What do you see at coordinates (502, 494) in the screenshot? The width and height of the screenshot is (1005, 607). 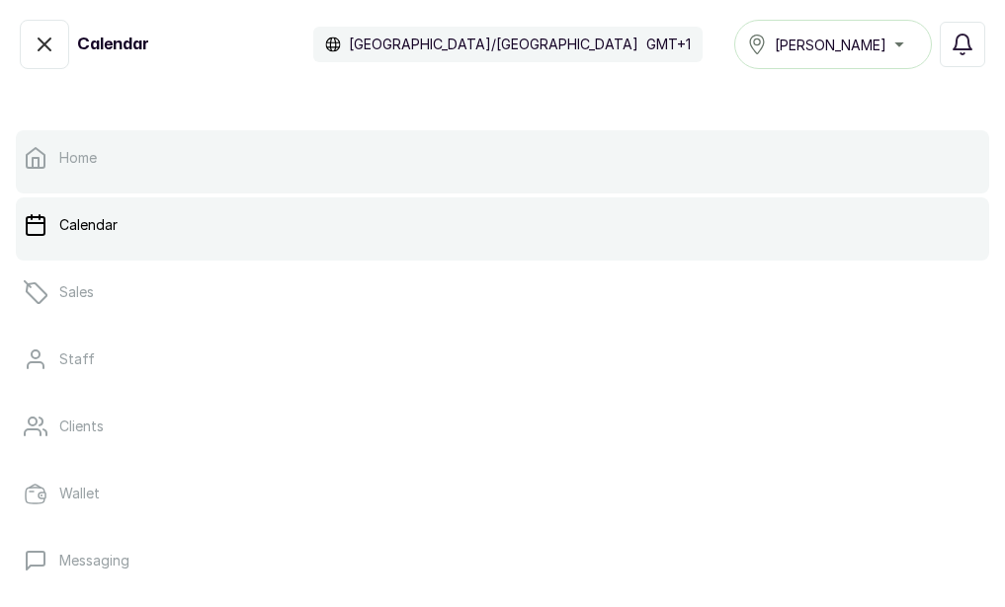 I see `a: Wallet` at bounding box center [502, 494].